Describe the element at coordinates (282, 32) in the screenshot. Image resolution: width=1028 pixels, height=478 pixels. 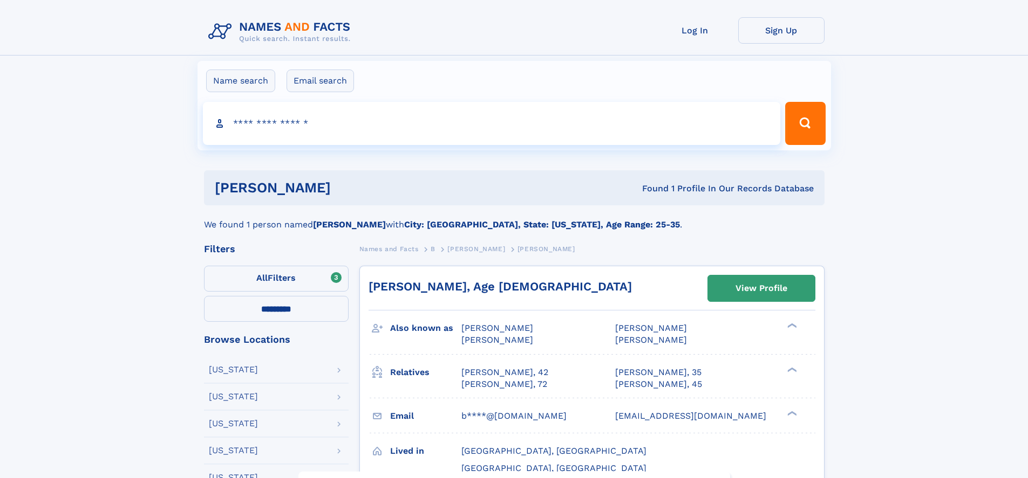
I see `img: Logo Names and Facts` at that location.